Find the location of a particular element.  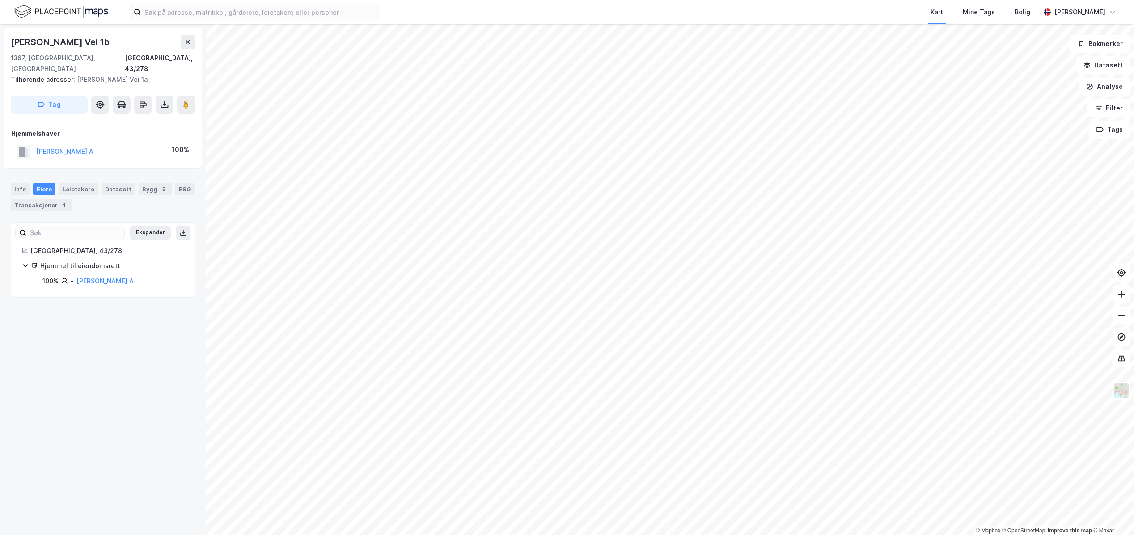

div: ESG is located at coordinates (185, 189).